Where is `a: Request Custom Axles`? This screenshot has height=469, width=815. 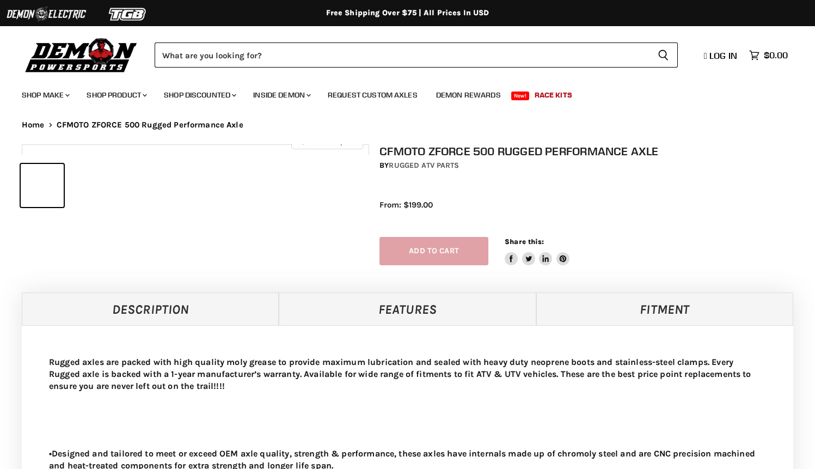
a: Request Custom Axles is located at coordinates (373, 95).